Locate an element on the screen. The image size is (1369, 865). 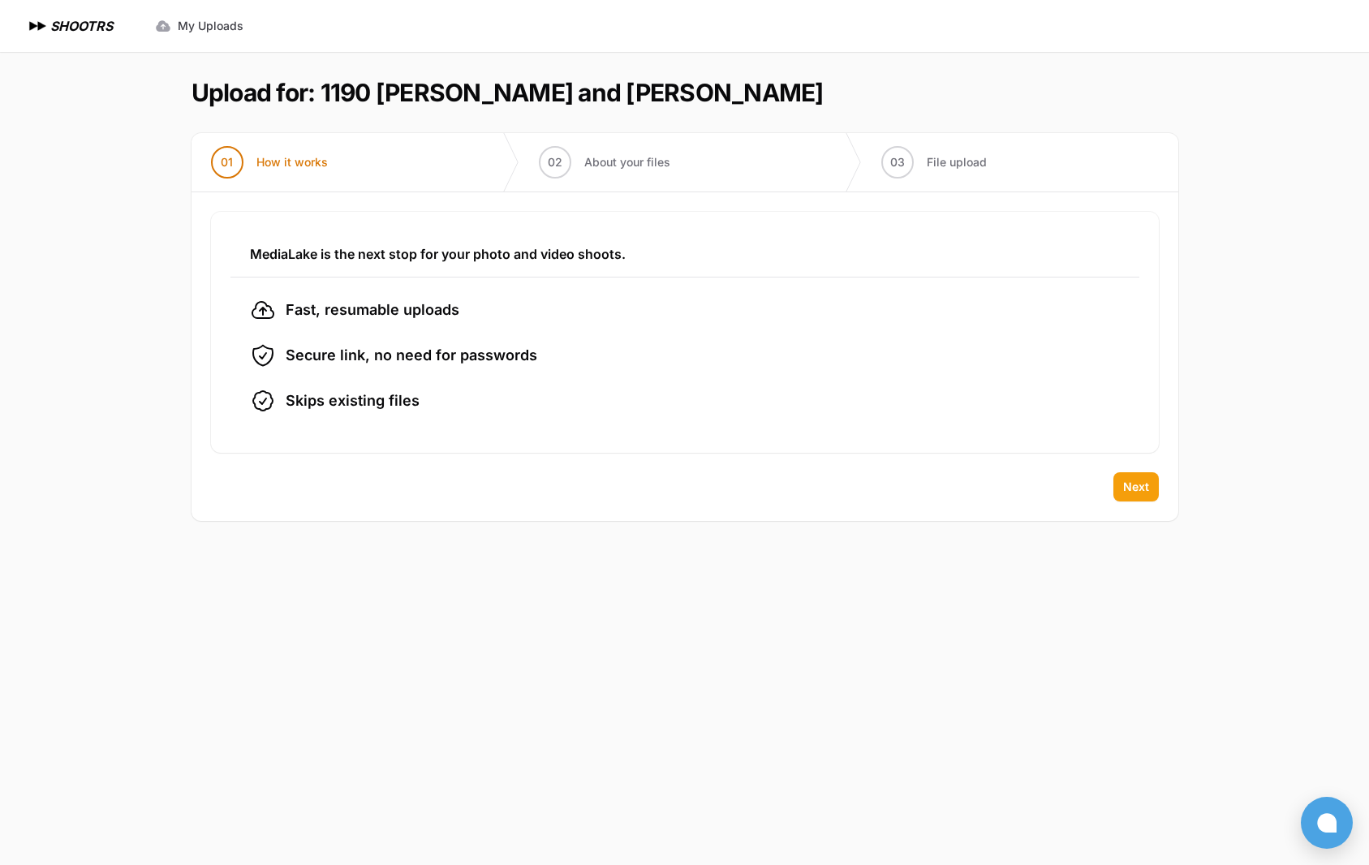
span: Skips existing files is located at coordinates (352, 401).